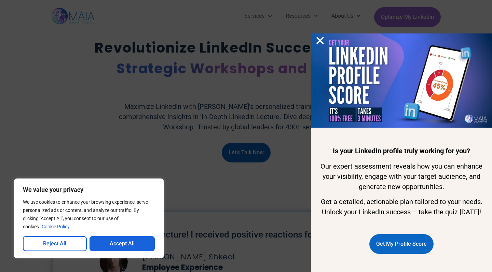 The image size is (492, 272). What do you see at coordinates (401, 207) in the screenshot?
I see `p: Get a detailed, actionable plan tailored to your needs.` at bounding box center [401, 207].